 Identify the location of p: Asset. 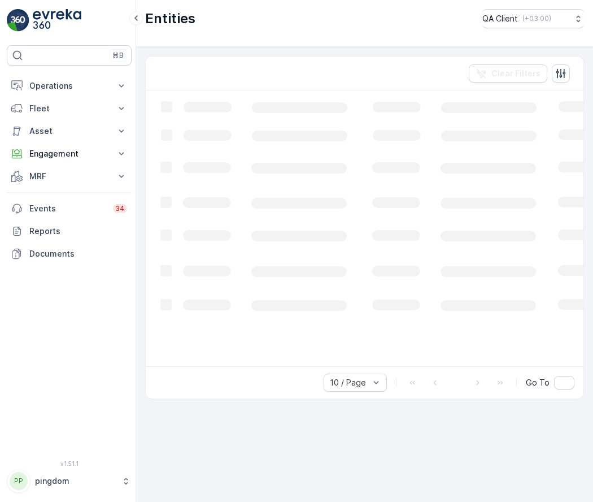
(69, 131).